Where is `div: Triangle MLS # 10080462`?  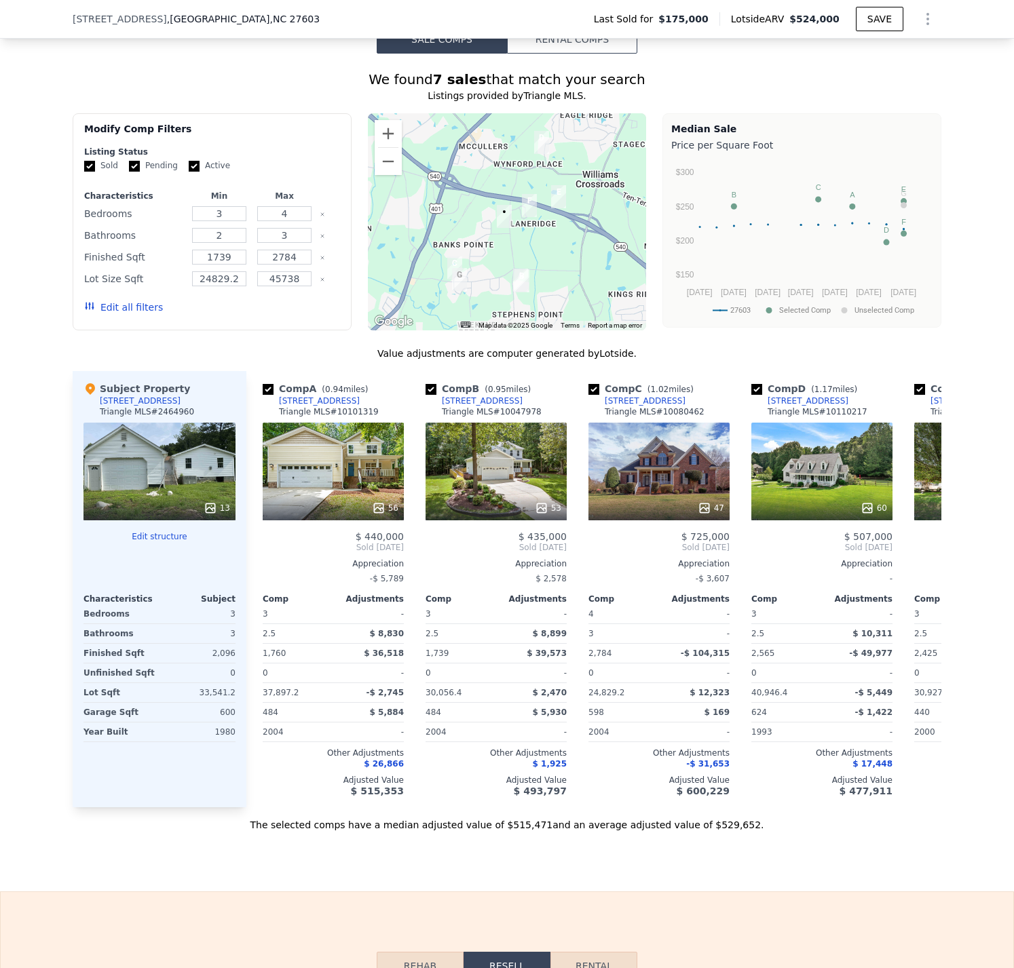 div: Triangle MLS # 10080462 is located at coordinates (654, 412).